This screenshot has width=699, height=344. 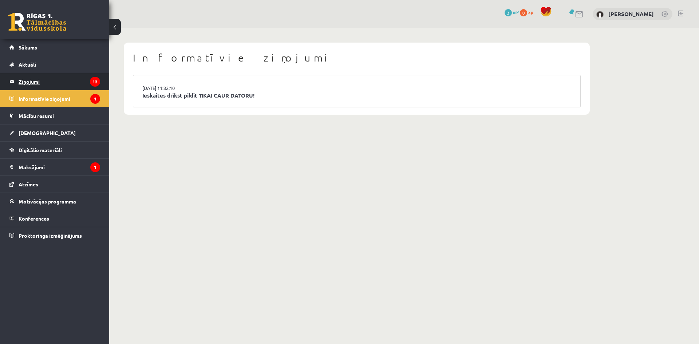 What do you see at coordinates (50, 236) in the screenshot?
I see `span: Proktoringa izmēģinājums` at bounding box center [50, 236].